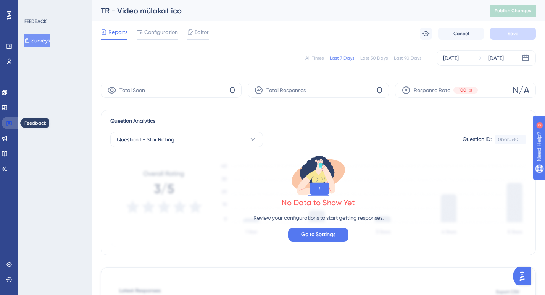  Describe the element at coordinates (407, 58) in the screenshot. I see `div: Last 90 Days` at that location.